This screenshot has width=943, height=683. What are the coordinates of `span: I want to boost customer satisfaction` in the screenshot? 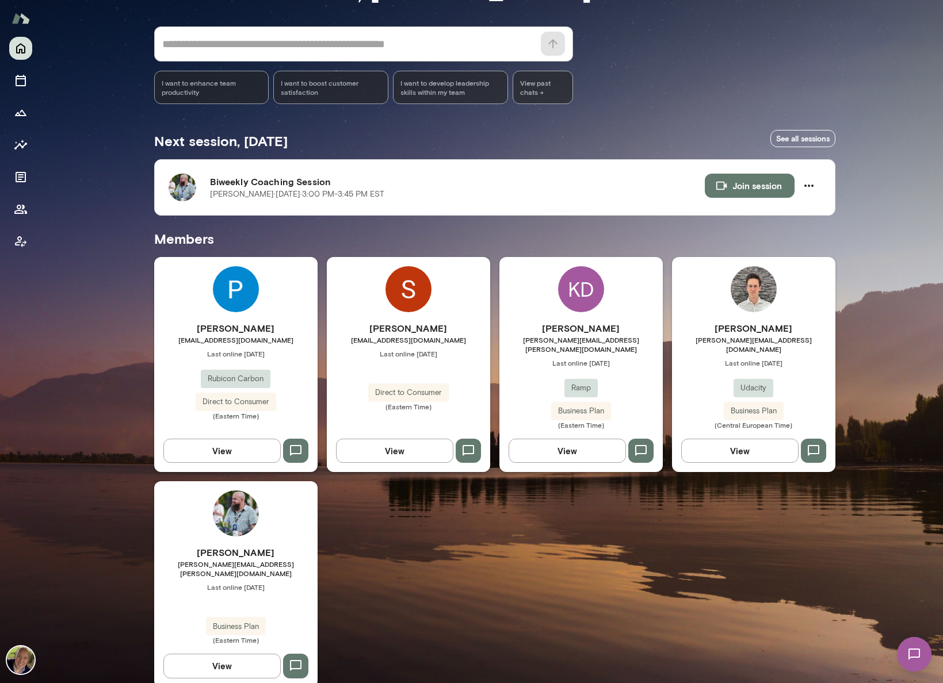 It's located at (331, 87).